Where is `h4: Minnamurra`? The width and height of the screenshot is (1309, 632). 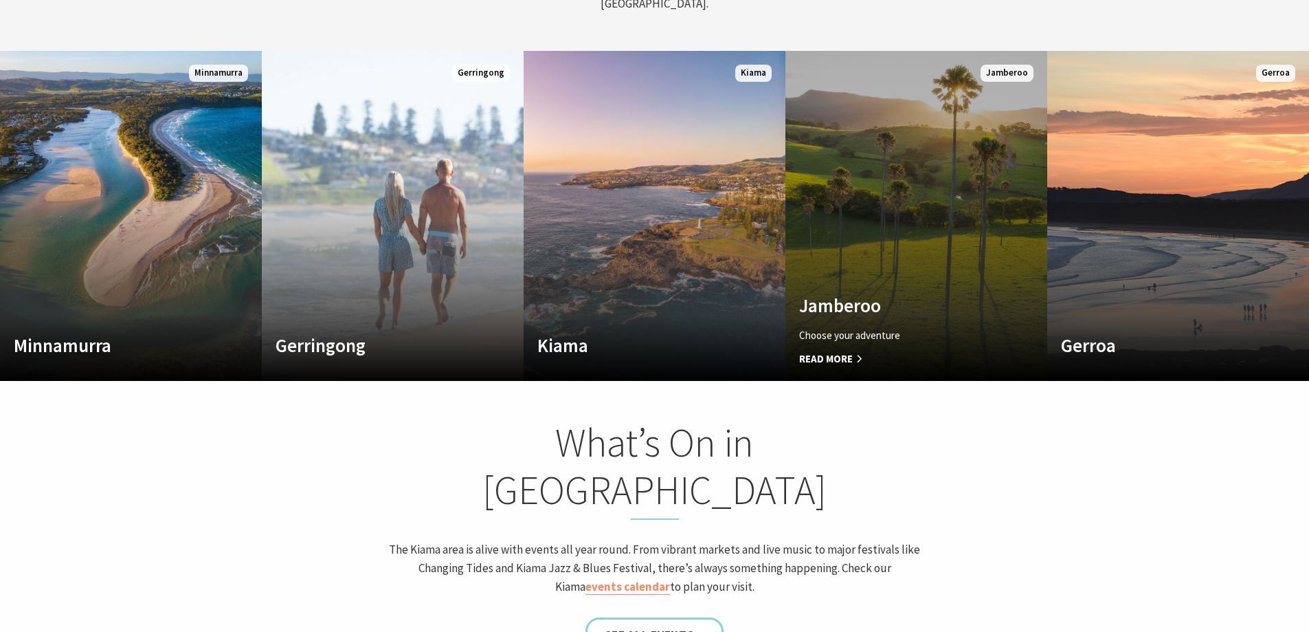
h4: Minnamurra is located at coordinates (111, 345).